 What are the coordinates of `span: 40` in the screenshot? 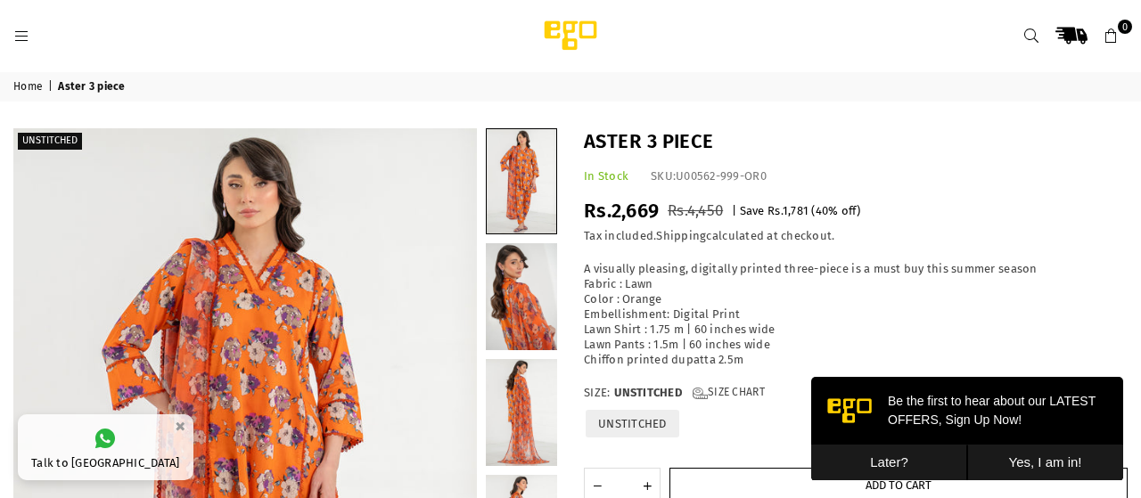 It's located at (822, 210).